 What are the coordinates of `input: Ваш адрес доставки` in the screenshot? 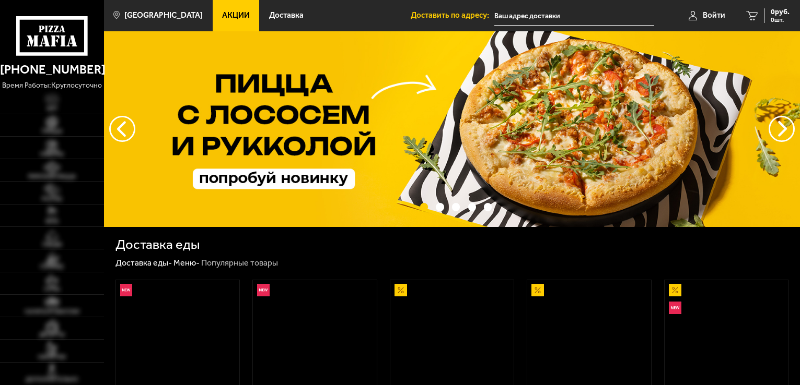 It's located at (574, 16).